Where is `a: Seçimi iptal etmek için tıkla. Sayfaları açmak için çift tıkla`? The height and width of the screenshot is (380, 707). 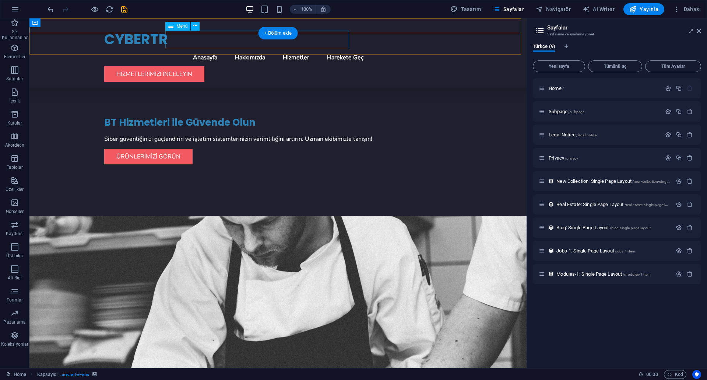
a: Seçimi iptal etmek için tıkla. Sayfaları açmak için çift tıkla is located at coordinates (16, 374).